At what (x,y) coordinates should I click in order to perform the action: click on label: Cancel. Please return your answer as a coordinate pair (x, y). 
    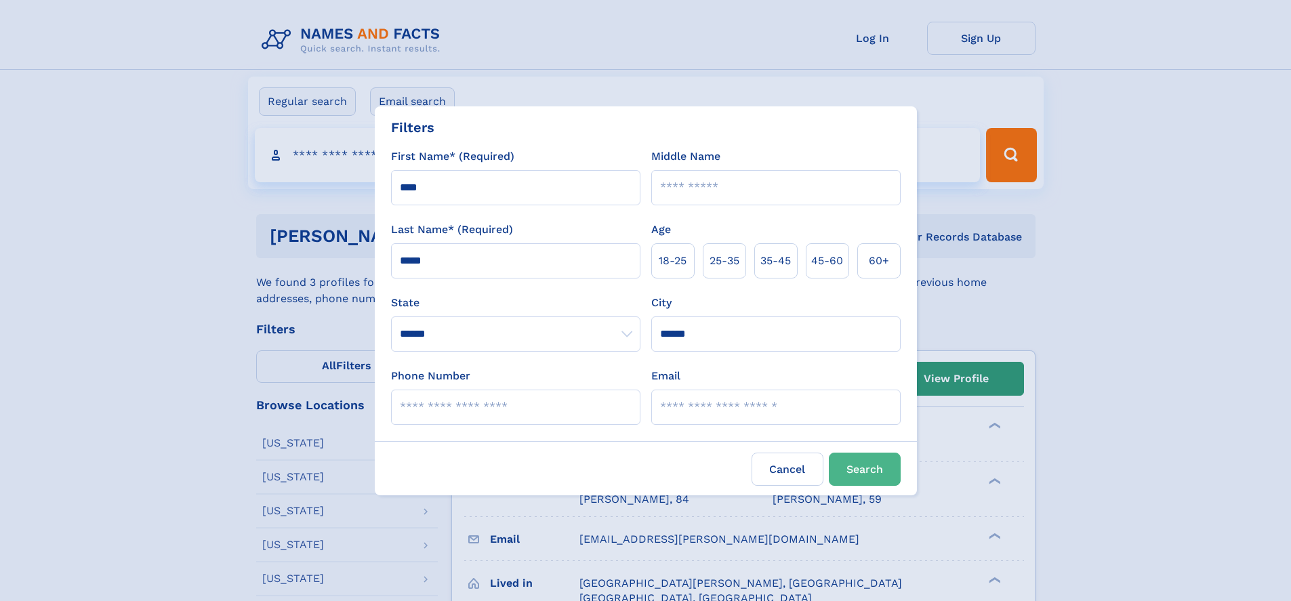
    Looking at the image, I should click on (787, 469).